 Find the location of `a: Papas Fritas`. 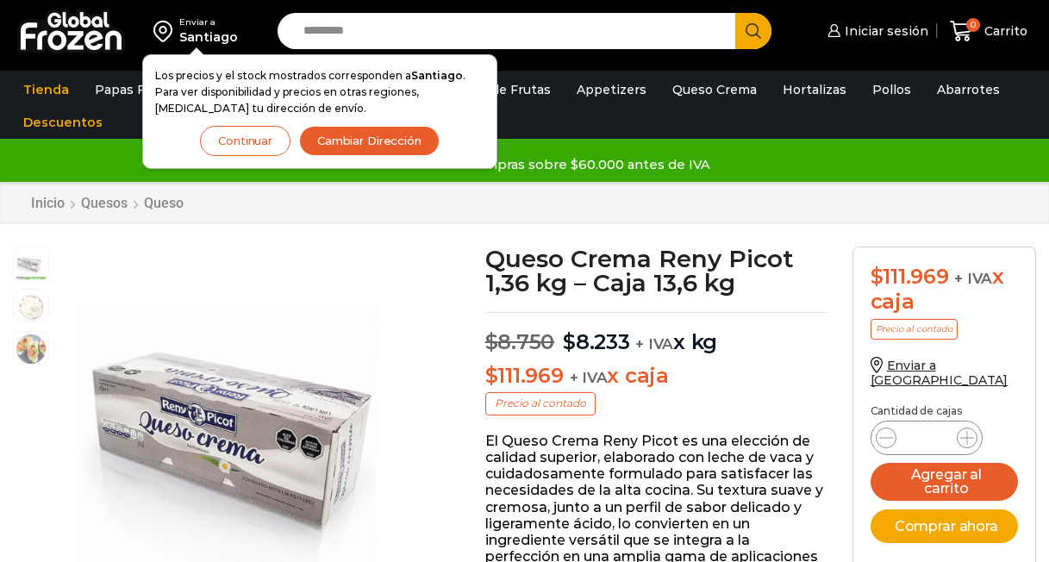

a: Papas Fritas is located at coordinates (134, 90).